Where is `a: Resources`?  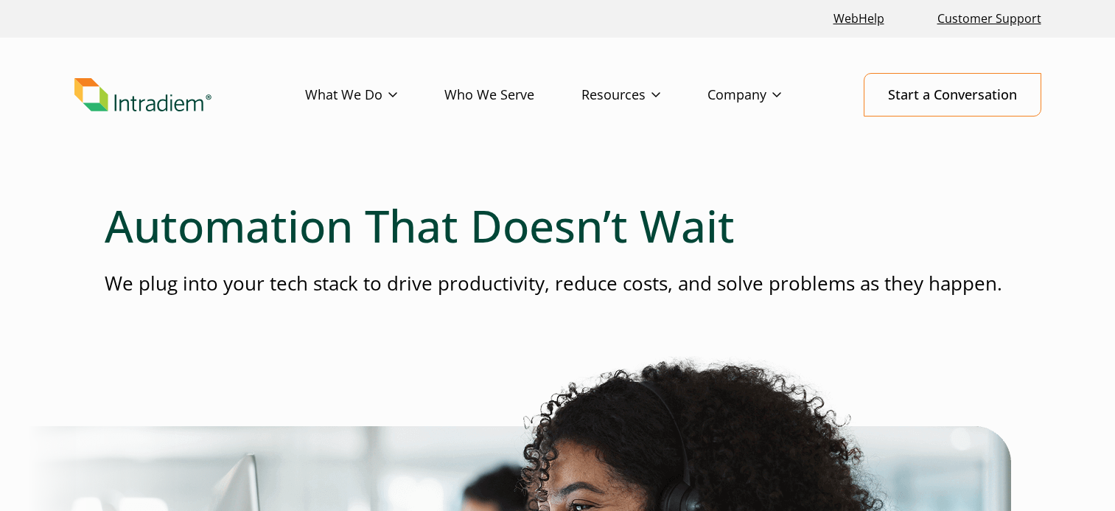
a: Resources is located at coordinates (644, 95).